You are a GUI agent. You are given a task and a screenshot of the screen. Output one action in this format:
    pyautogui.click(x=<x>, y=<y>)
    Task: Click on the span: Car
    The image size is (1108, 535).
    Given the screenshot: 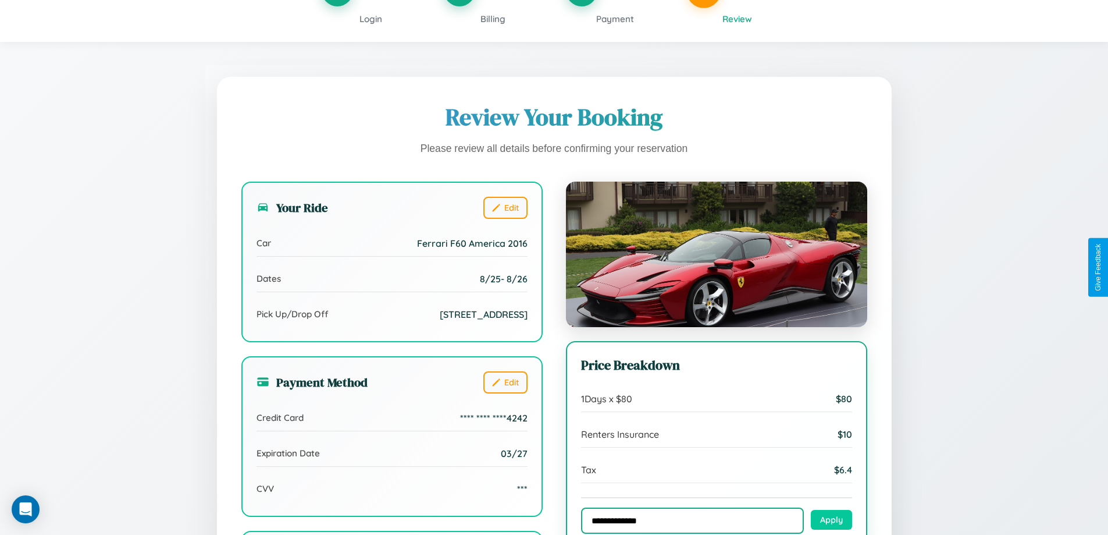 What is the action you would take?
    pyautogui.click(x=264, y=243)
    